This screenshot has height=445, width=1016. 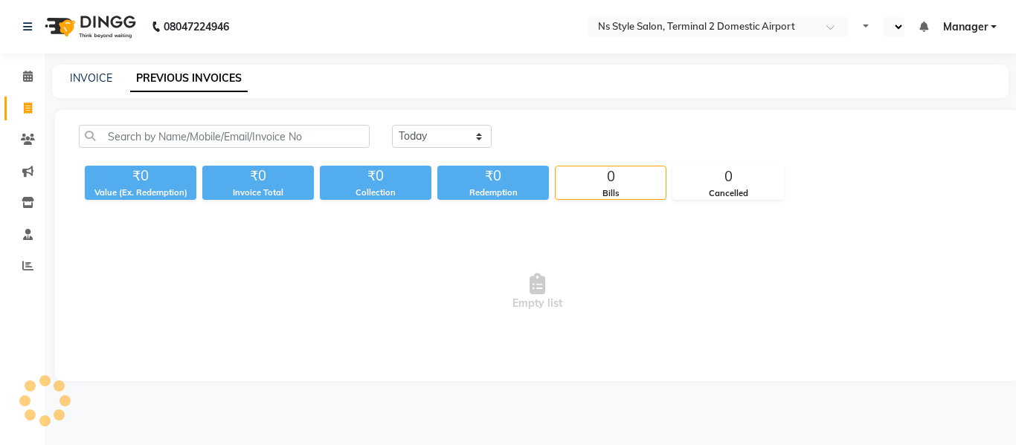 What do you see at coordinates (965, 27) in the screenshot?
I see `span: Manager` at bounding box center [965, 27].